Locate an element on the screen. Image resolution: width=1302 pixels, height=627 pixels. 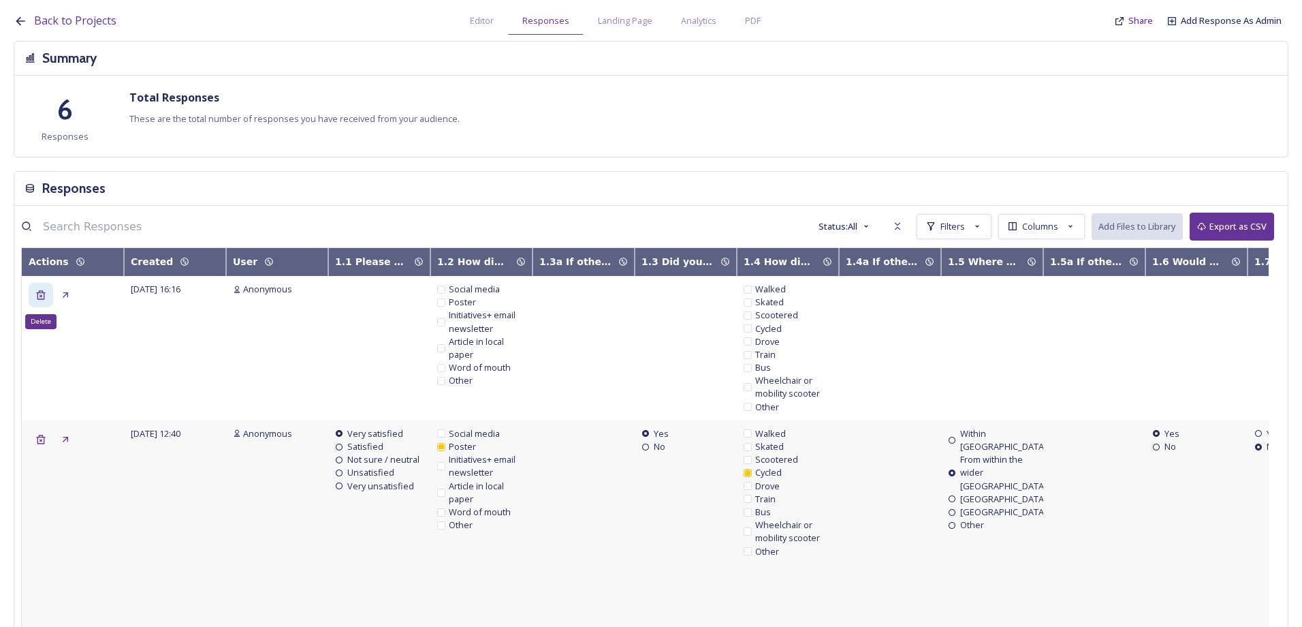
div: 1.5a If other, please specify is located at coordinates (1086, 262).